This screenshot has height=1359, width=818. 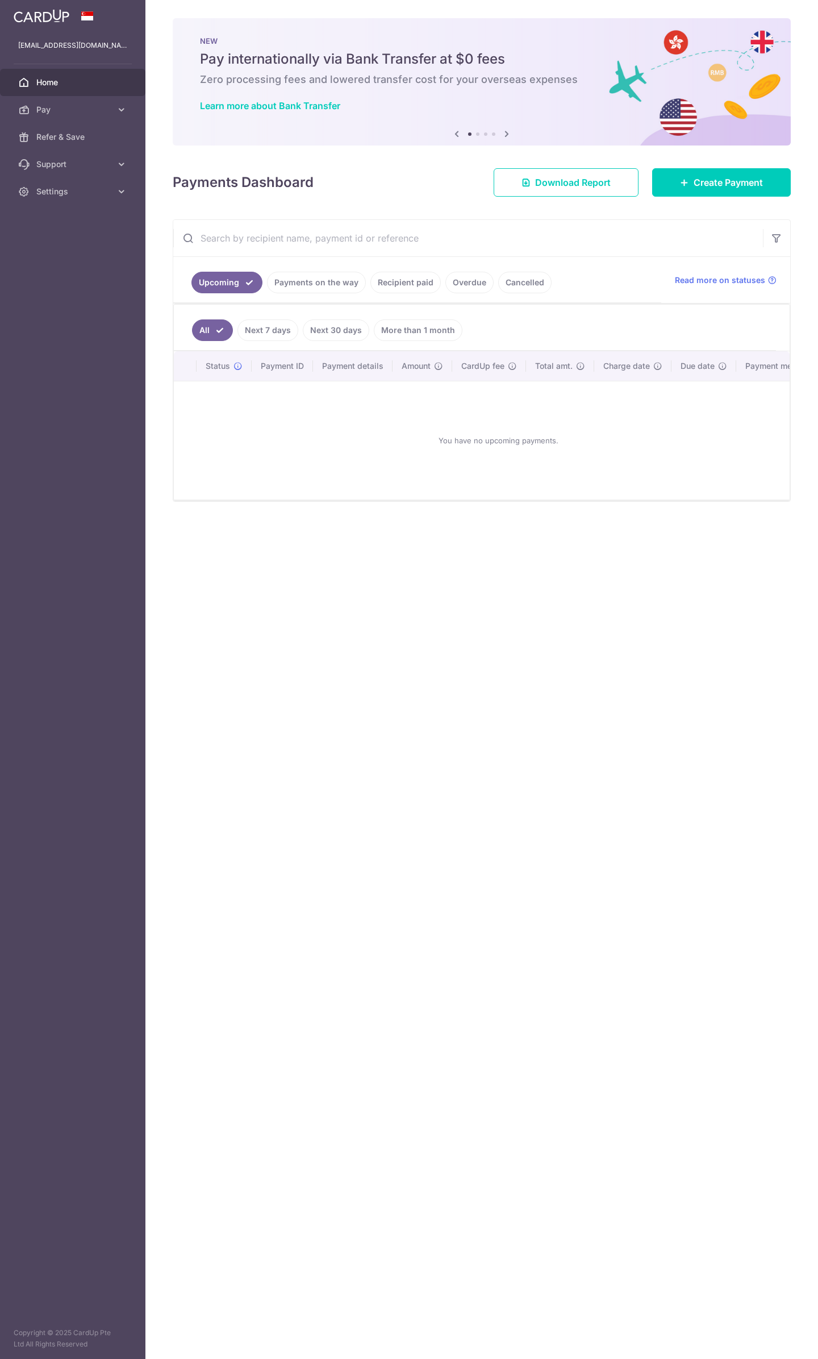 What do you see at coordinates (698, 366) in the screenshot?
I see `span: Due date` at bounding box center [698, 366].